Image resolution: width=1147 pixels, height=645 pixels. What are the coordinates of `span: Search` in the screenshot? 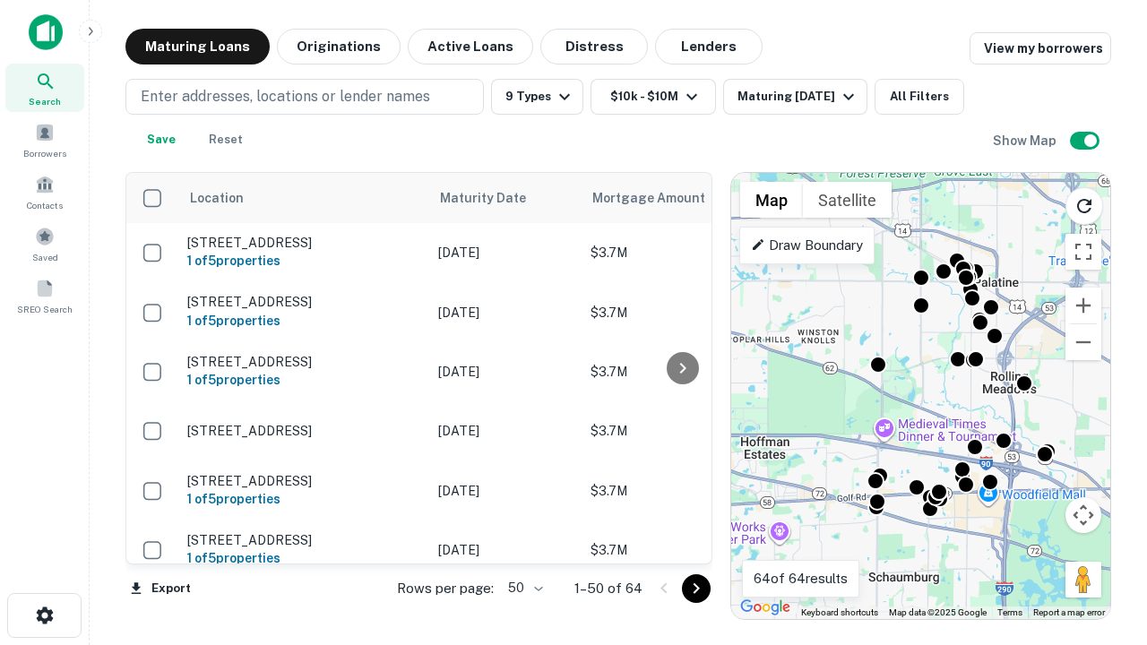 It's located at (45, 101).